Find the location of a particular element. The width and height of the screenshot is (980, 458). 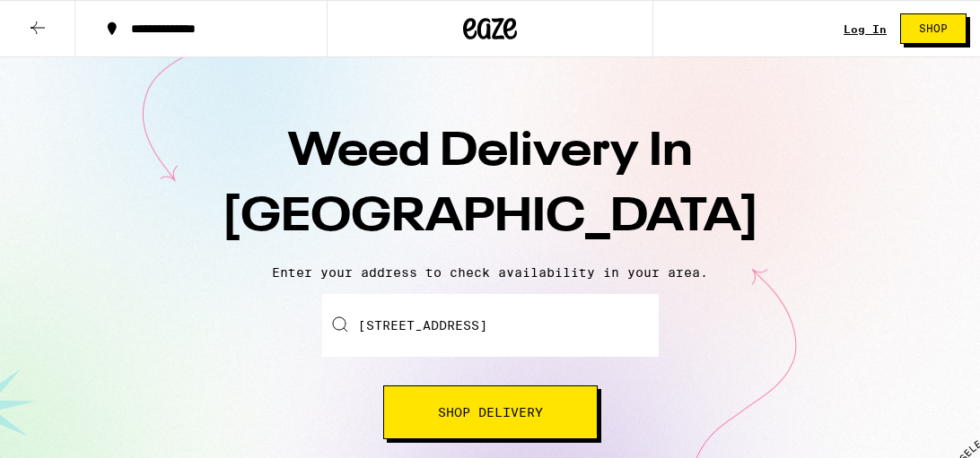

span: Shop Delivery is located at coordinates (490, 413).